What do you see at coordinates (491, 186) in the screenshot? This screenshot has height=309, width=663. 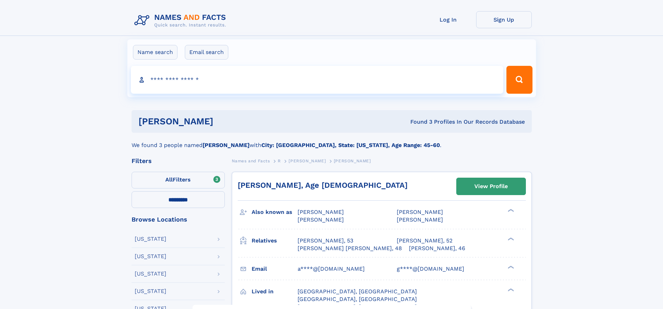 I see `a: View Profile` at bounding box center [491, 186].